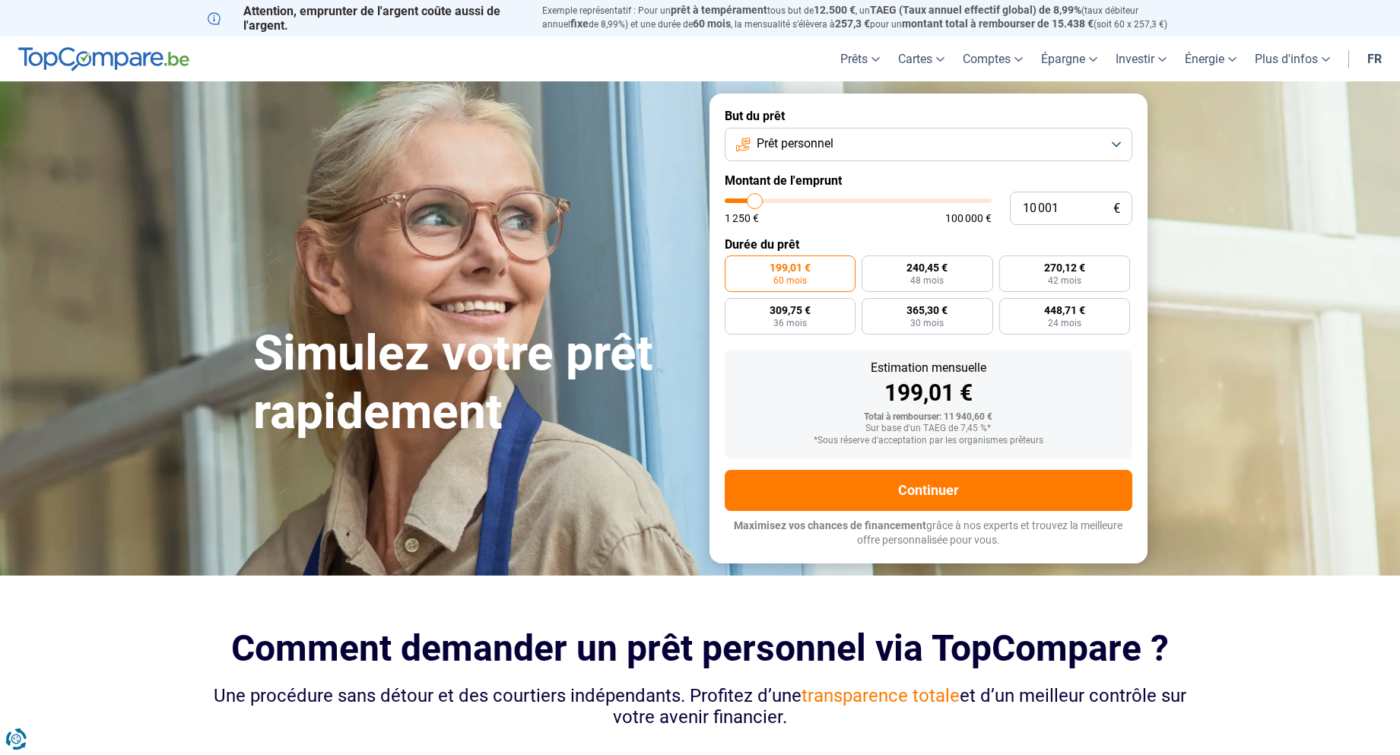 The image size is (1400, 755). I want to click on p: Exemple représentatif : Pour un tous but de , un (taux débiteur annuel de 8,99%) et une durée de ..., so click(868, 17).